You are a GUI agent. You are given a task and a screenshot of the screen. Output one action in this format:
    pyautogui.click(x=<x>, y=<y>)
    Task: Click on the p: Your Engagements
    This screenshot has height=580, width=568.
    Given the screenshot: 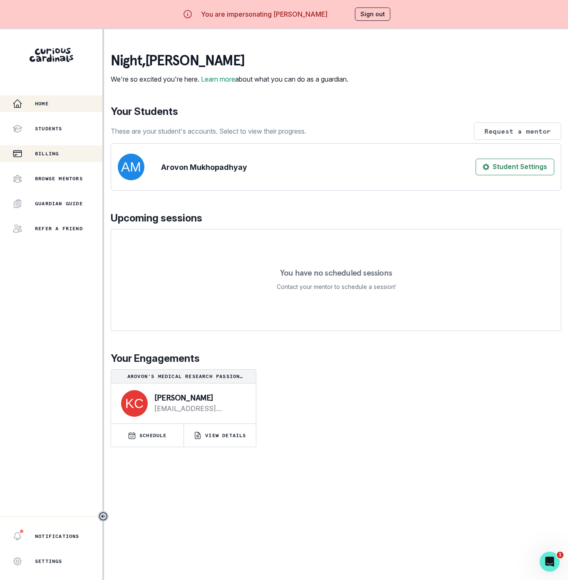 What is the action you would take?
    pyautogui.click(x=336, y=358)
    